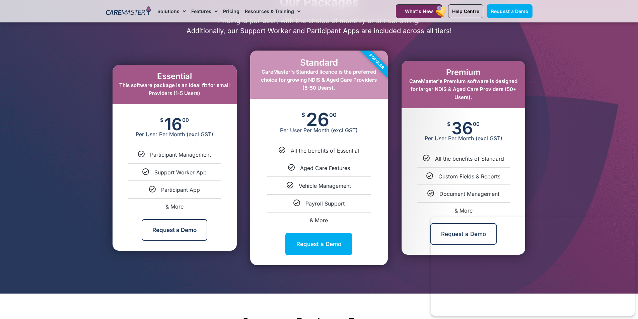 This screenshot has width=638, height=319. What do you see at coordinates (377, 62) in the screenshot?
I see `div: Popular` at bounding box center [377, 62].